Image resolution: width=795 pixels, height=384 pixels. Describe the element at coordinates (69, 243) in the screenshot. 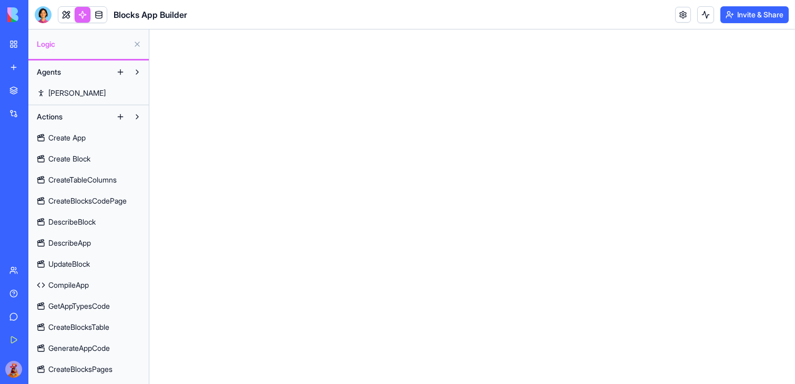

I see `span: DescribeApp` at that location.